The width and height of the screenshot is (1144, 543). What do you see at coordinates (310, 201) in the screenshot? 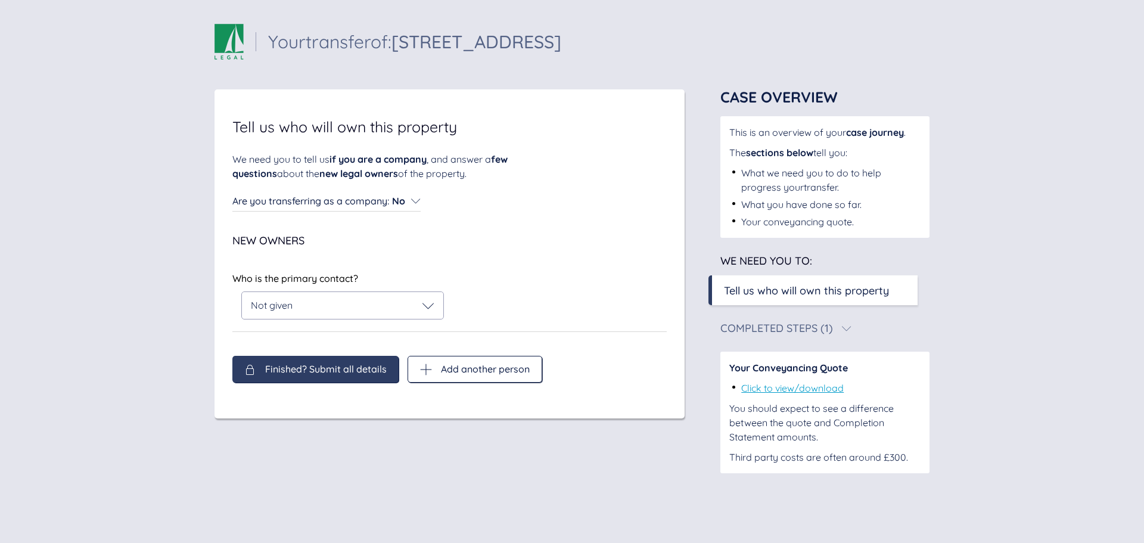
I see `span: Are you transferring as a company :` at bounding box center [310, 201].